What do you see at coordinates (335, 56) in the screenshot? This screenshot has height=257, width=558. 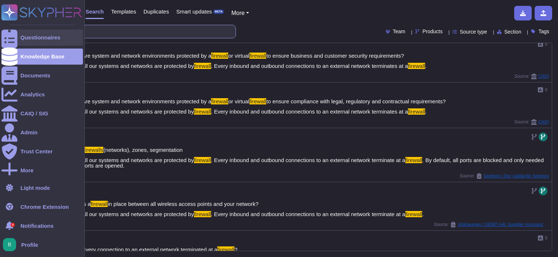 I see `span: to ensure business and customer security requirements?` at bounding box center [335, 56].